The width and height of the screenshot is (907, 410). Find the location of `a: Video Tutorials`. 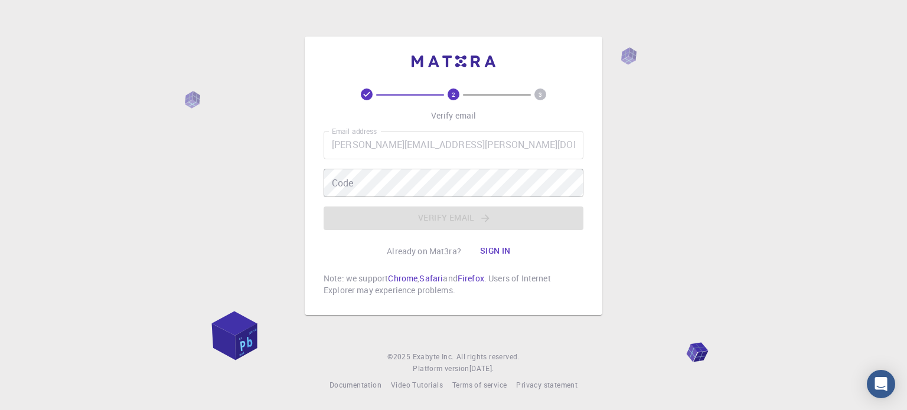

a: Video Tutorials is located at coordinates (417, 385).